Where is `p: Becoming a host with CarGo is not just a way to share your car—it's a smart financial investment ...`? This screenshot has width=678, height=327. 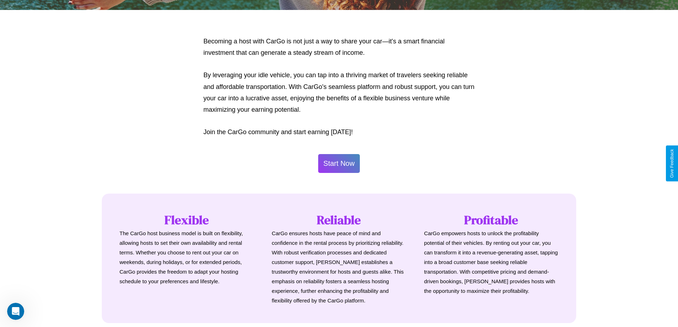
p: Becoming a host with CarGo is not just a way to share your car—it's a smart financial investment ... is located at coordinates (339, 47).